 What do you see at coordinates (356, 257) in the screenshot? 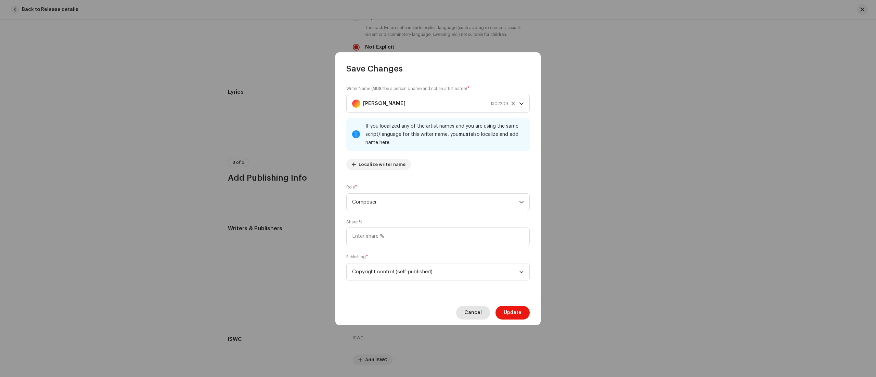
I see `small: Publishing` at bounding box center [356, 257].